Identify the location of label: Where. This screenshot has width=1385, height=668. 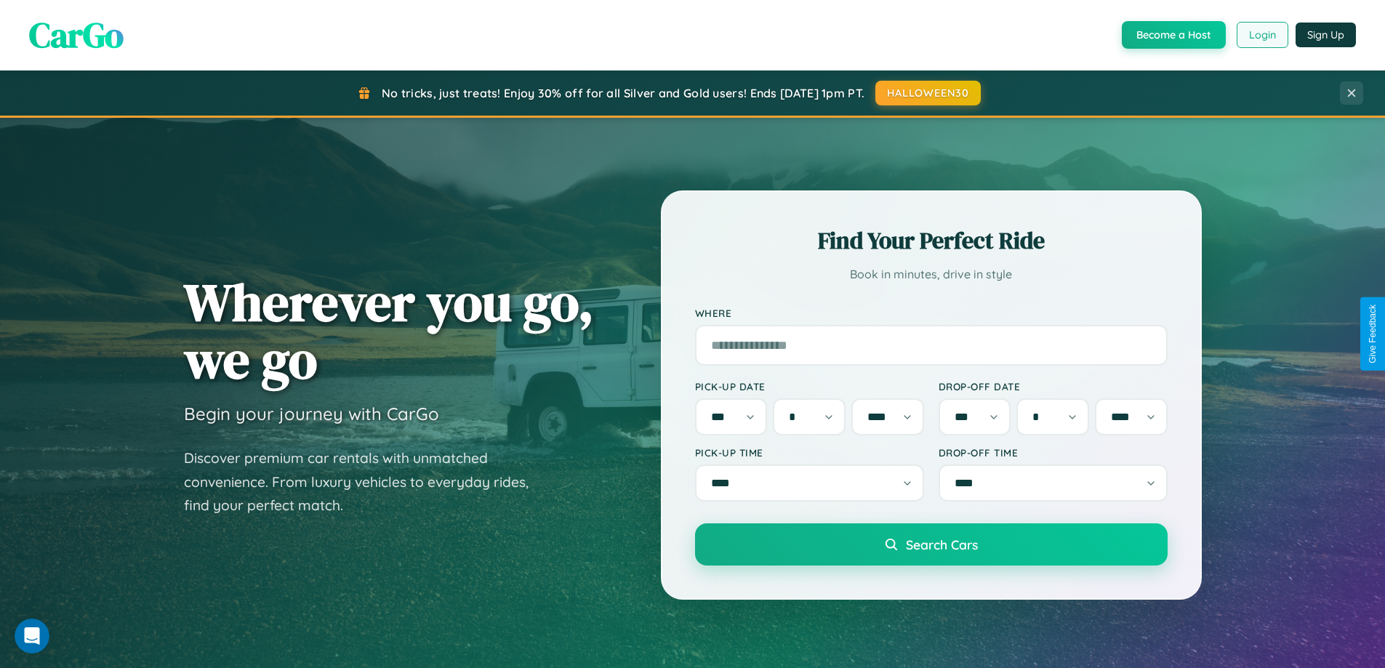
(931, 313).